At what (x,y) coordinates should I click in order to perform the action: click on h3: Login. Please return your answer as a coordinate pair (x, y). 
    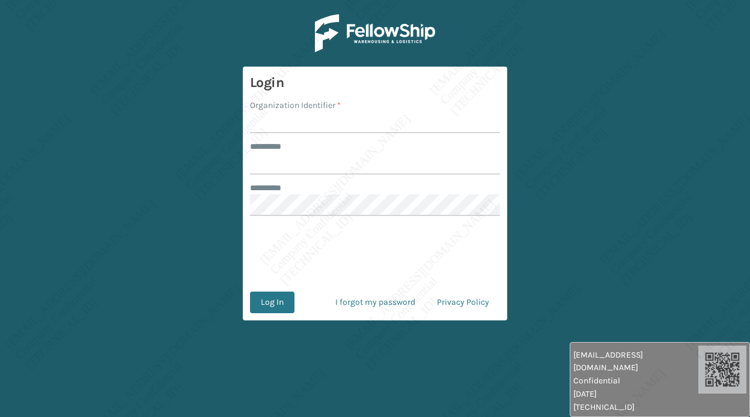
    Looking at the image, I should click on (375, 83).